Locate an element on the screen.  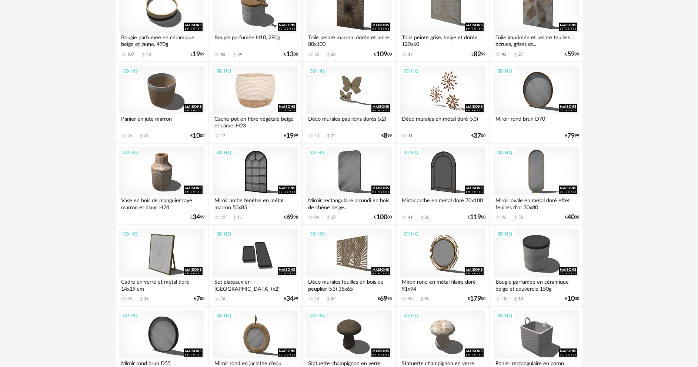
span: 7 is located at coordinates (198, 299).